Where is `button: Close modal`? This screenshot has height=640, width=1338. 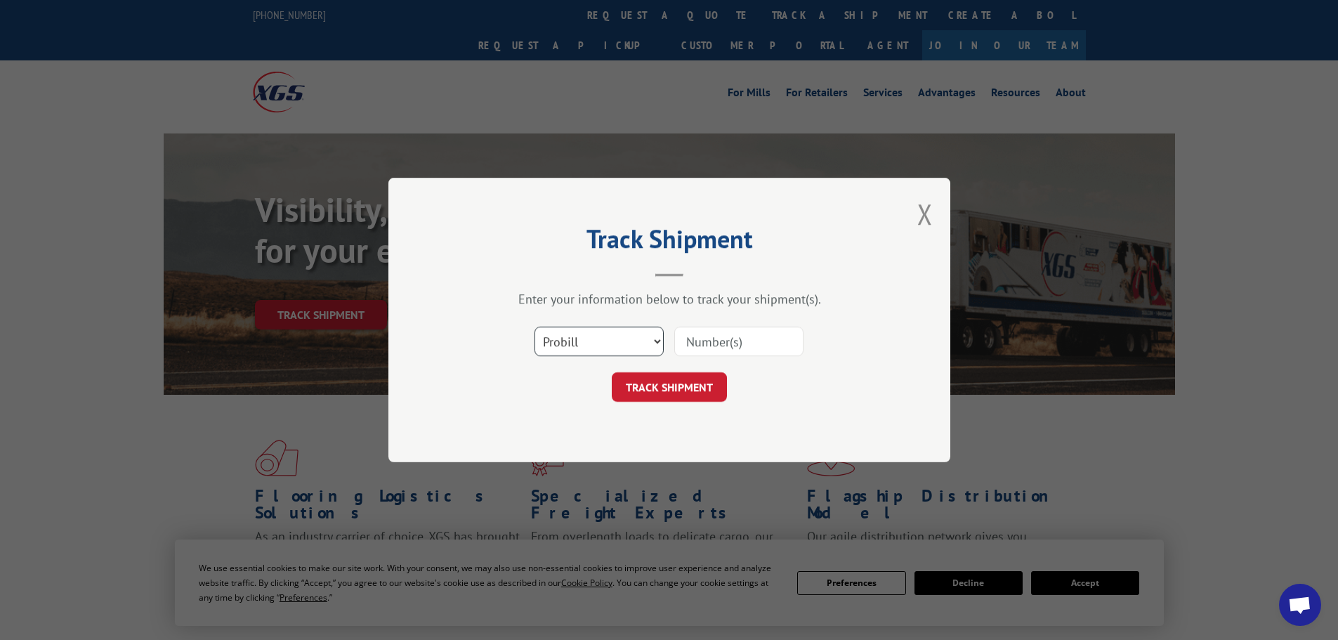 button: Close modal is located at coordinates (925, 214).